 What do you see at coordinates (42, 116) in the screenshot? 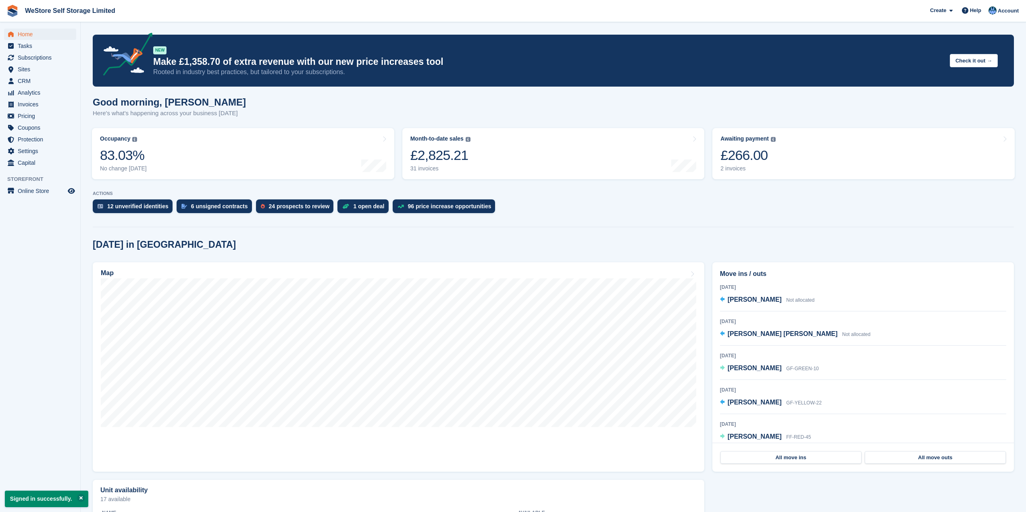
I see `span: Pricing` at bounding box center [42, 116].